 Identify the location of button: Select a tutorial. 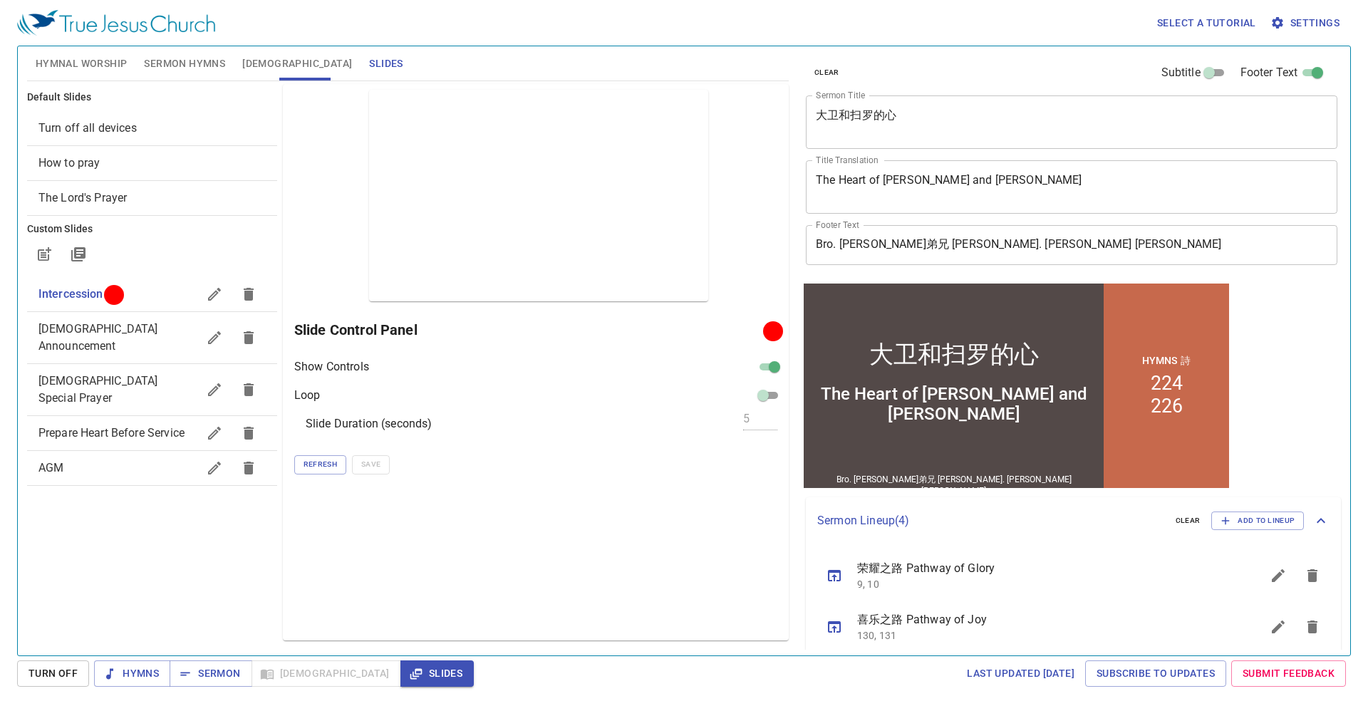
(1206, 23).